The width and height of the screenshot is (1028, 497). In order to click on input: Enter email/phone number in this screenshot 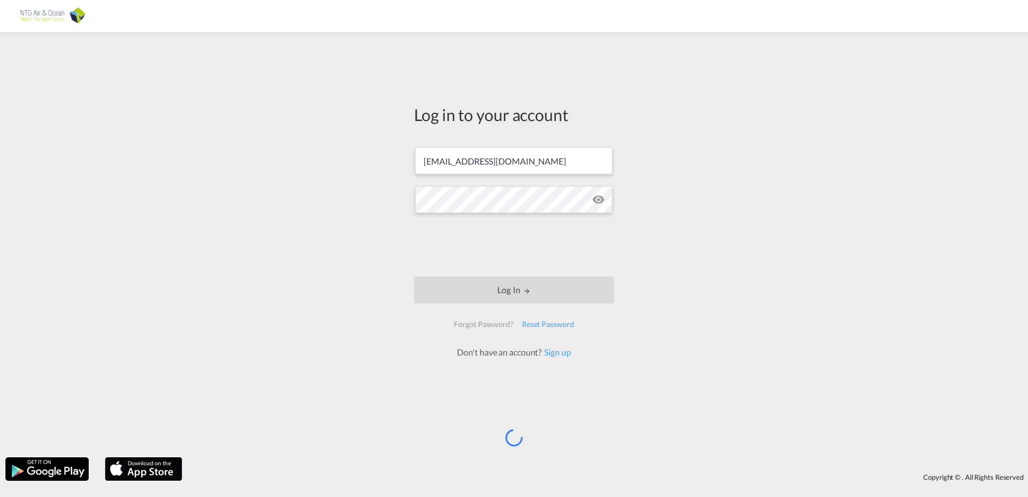, I will do `click(514, 161)`.